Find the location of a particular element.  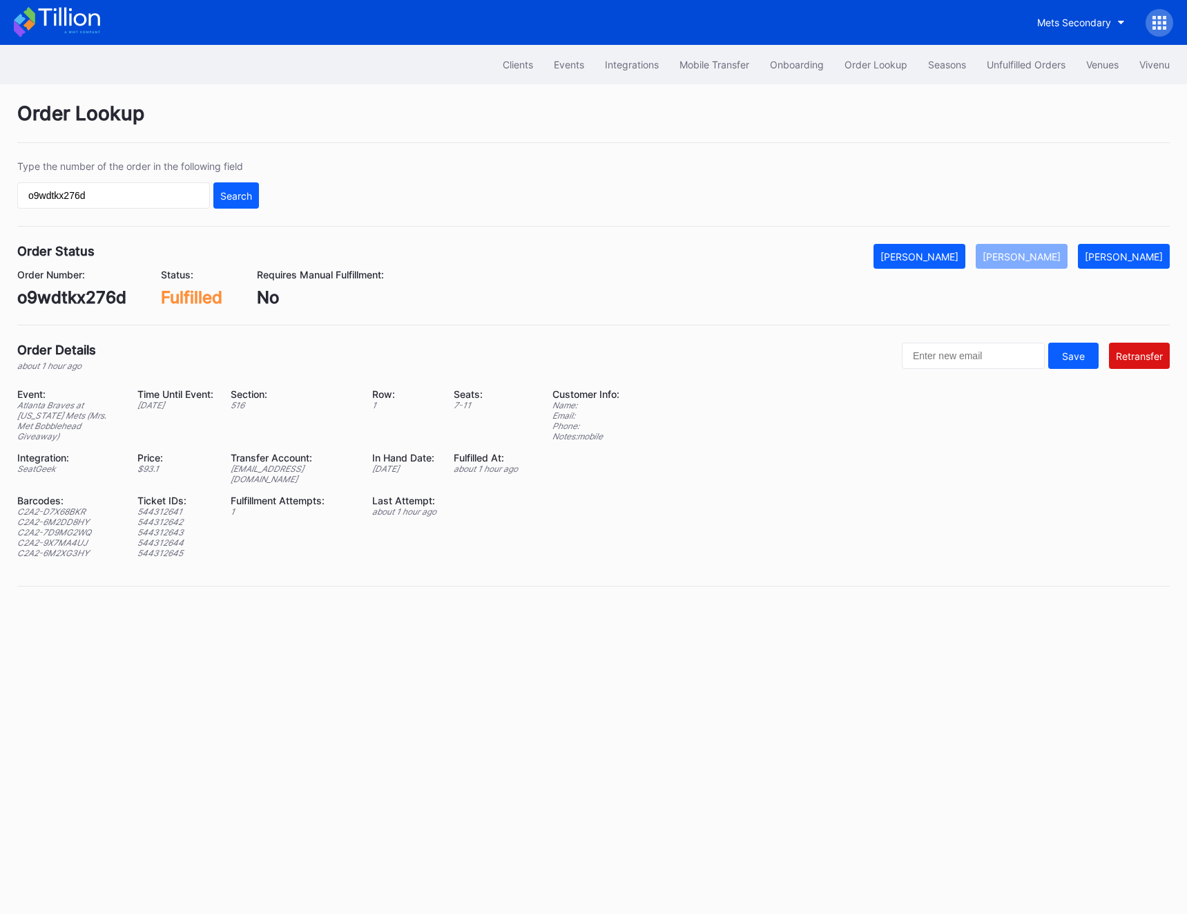

div: Ticket IDs: is located at coordinates (175, 500).